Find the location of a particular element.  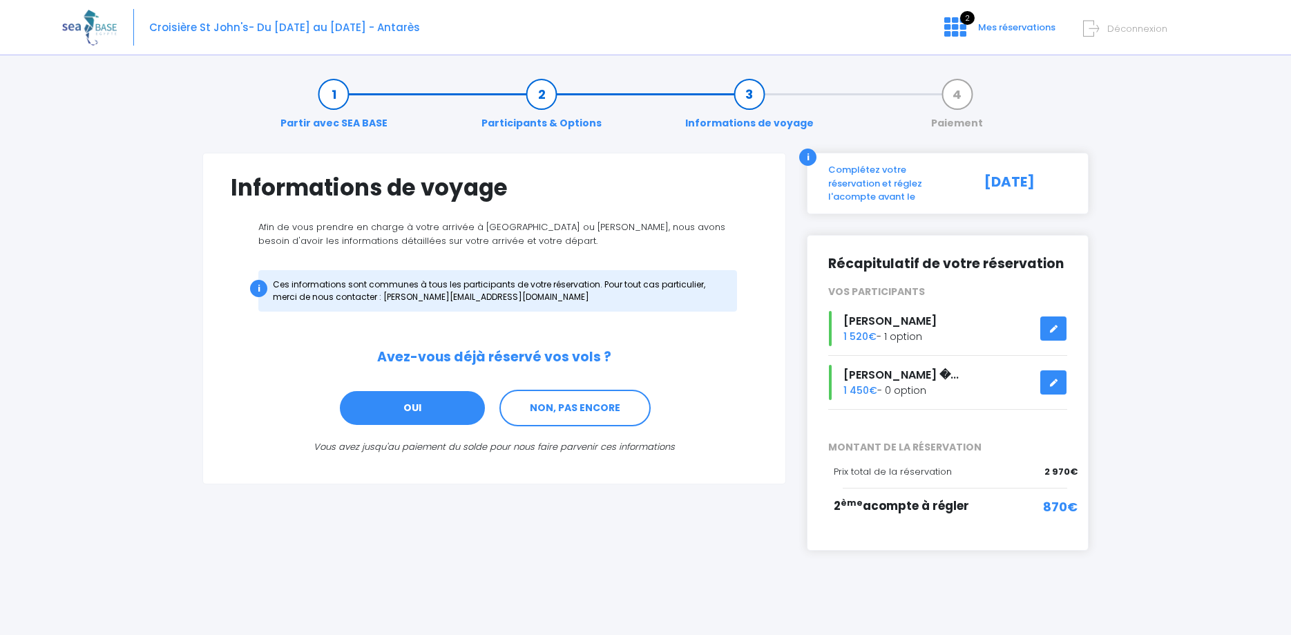

div: VOS PARTICIPANTS is located at coordinates (948, 292).